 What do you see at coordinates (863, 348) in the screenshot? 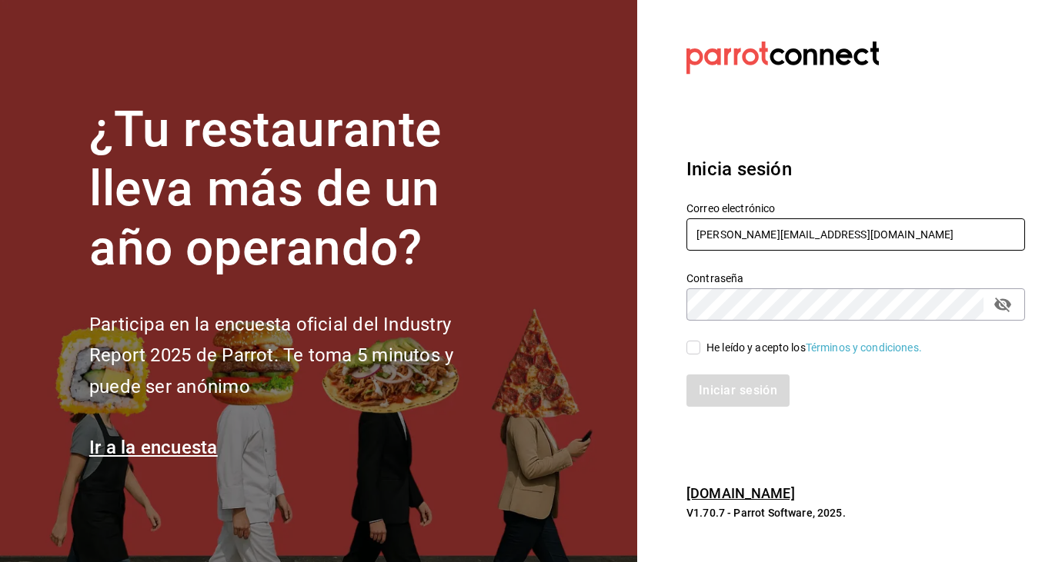
I see `a: Términos y condiciones.` at bounding box center [863, 348].